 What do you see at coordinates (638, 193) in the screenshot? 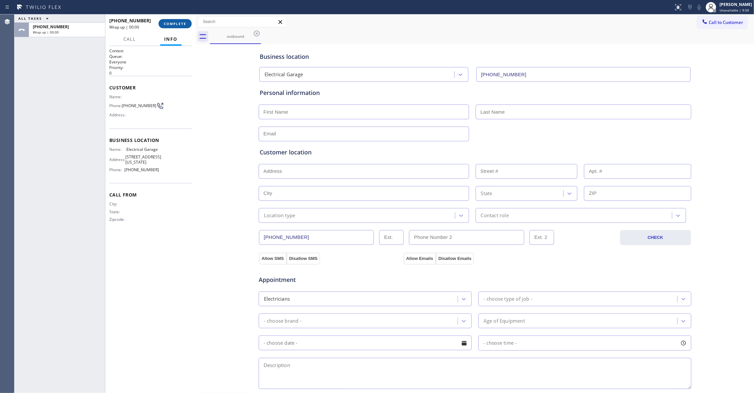
I see `input: ZIP` at bounding box center [638, 193].